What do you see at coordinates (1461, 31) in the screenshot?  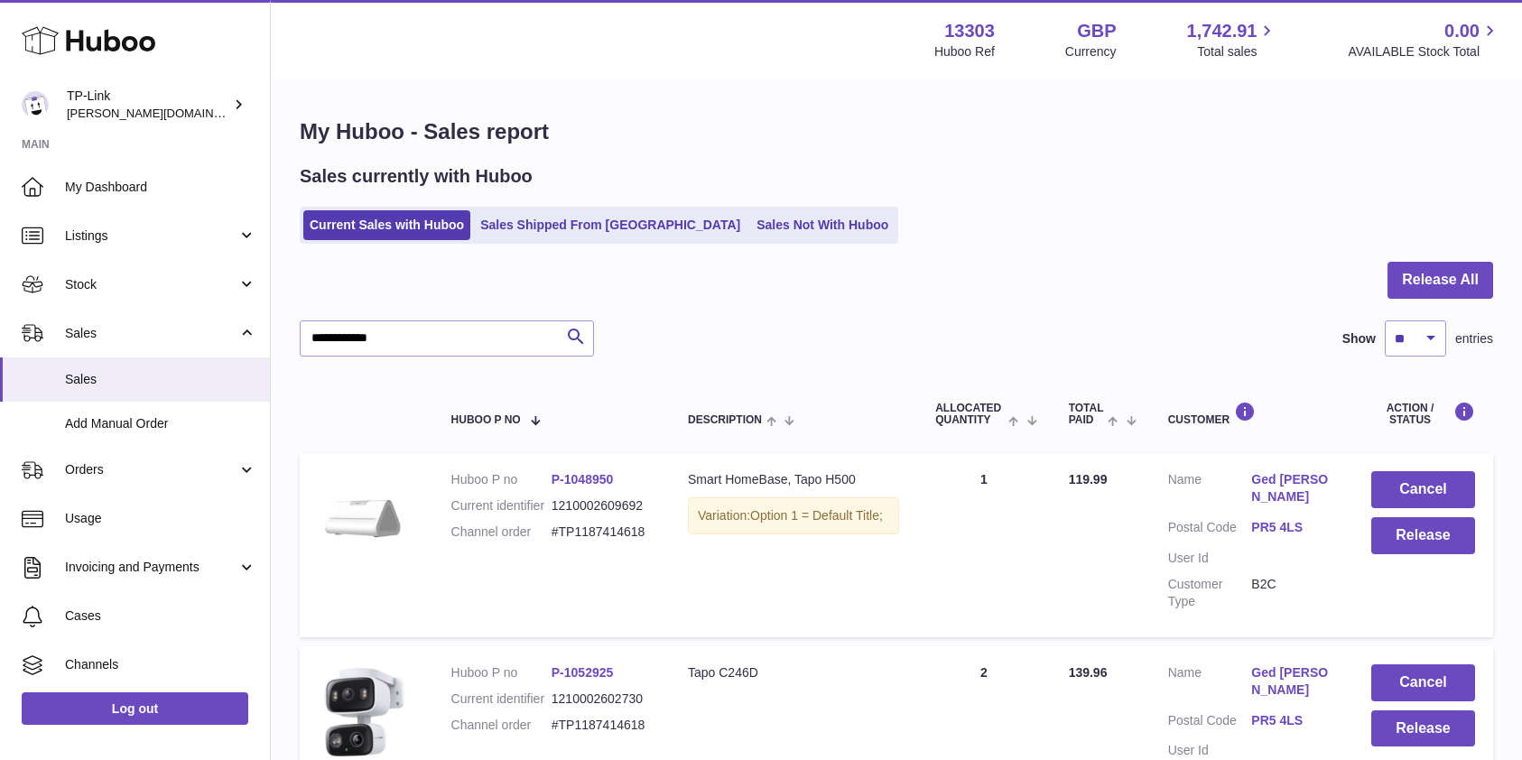 I see `span: 0.00` at bounding box center [1461, 31].